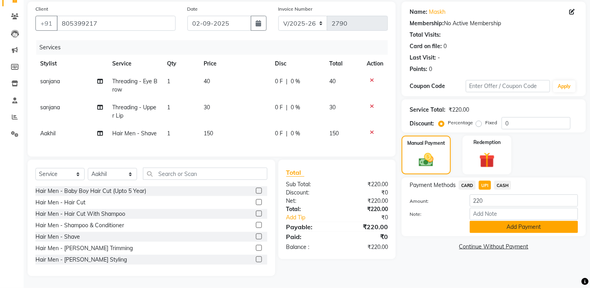 This screenshot has width=590, height=288. Describe the element at coordinates (565, 86) in the screenshot. I see `button: Apply` at that location.